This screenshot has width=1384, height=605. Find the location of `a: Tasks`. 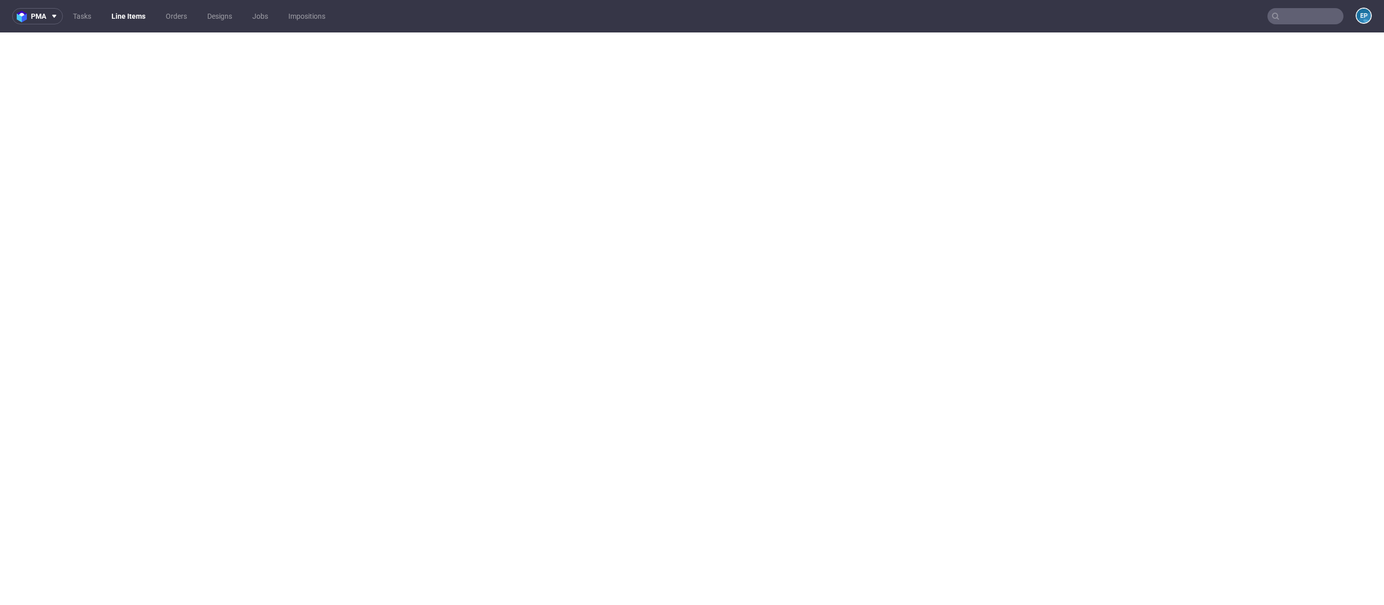

a: Tasks is located at coordinates (82, 16).